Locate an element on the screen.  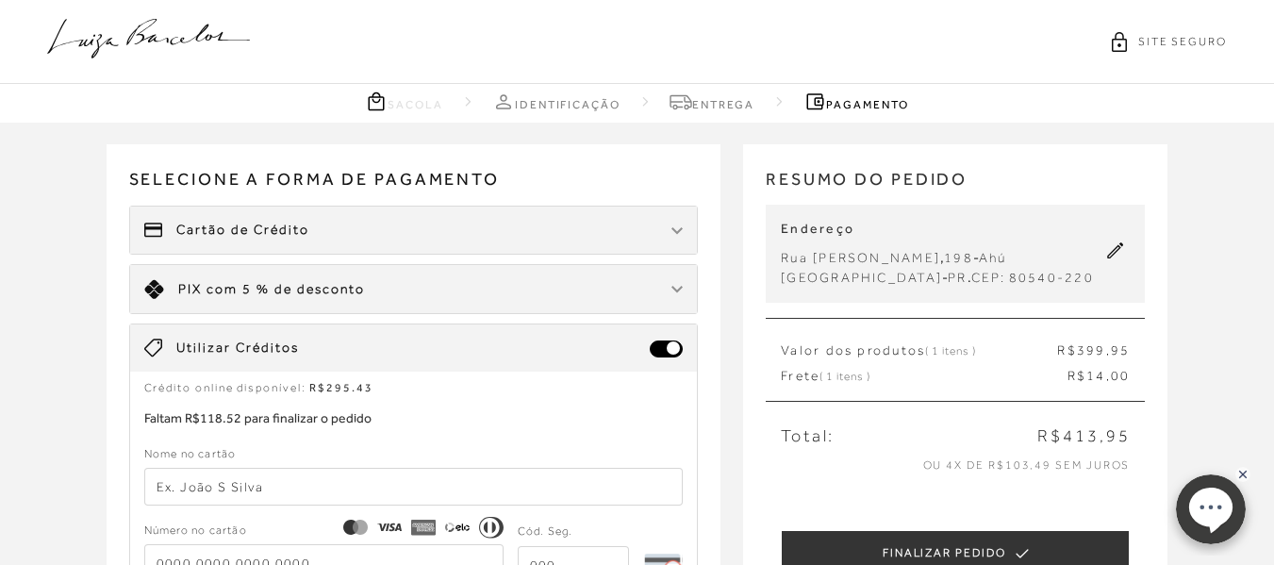
span: PIX is located at coordinates (190, 289).